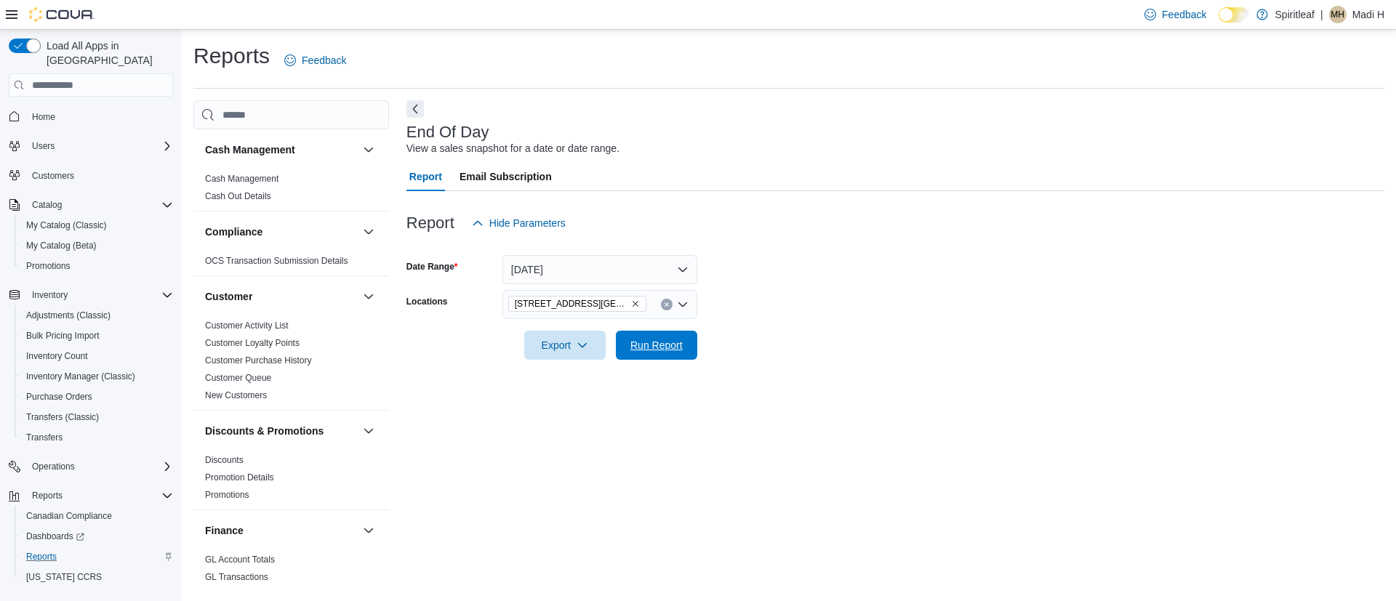 This screenshot has width=1396, height=601. Describe the element at coordinates (236, 577) in the screenshot. I see `a: GL Transactions` at that location.